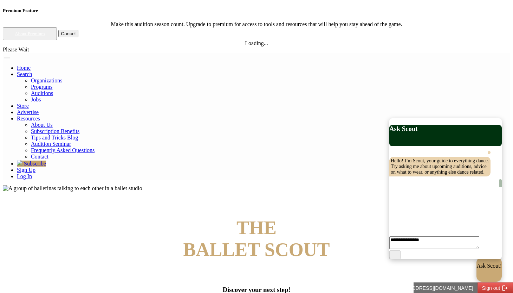 The width and height of the screenshot is (513, 293). Describe the element at coordinates (42, 125) in the screenshot. I see `a: About Us` at that location.